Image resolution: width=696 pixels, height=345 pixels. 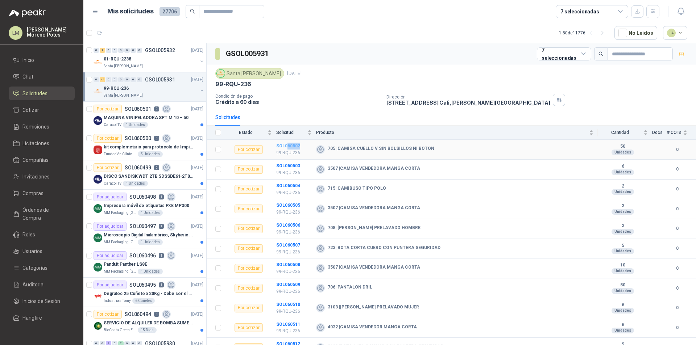 What do you see at coordinates (156, 314) in the screenshot?
I see `p: 0` at bounding box center [156, 314].